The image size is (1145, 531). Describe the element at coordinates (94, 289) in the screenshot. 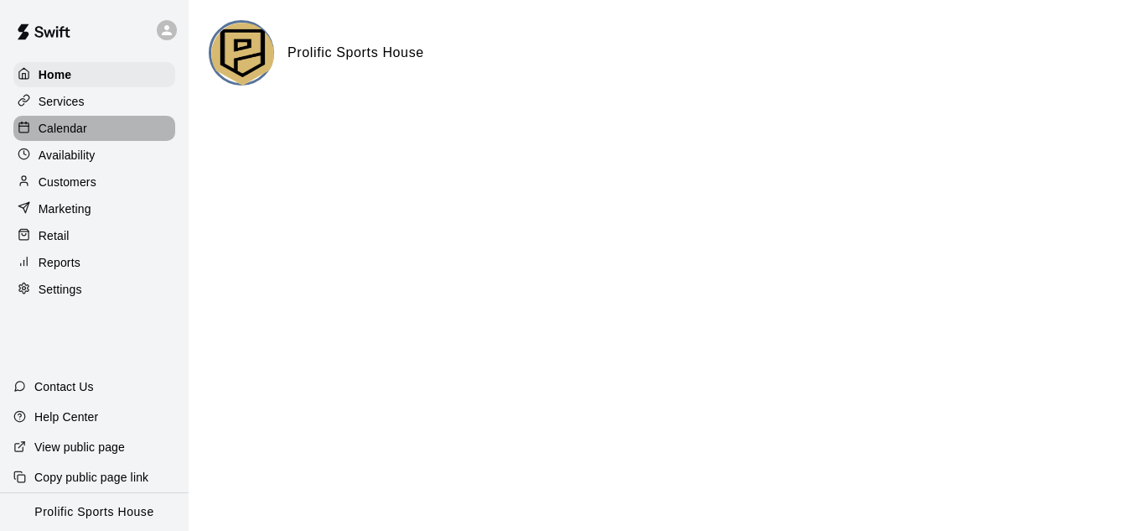

I see `div: Settings` at that location.